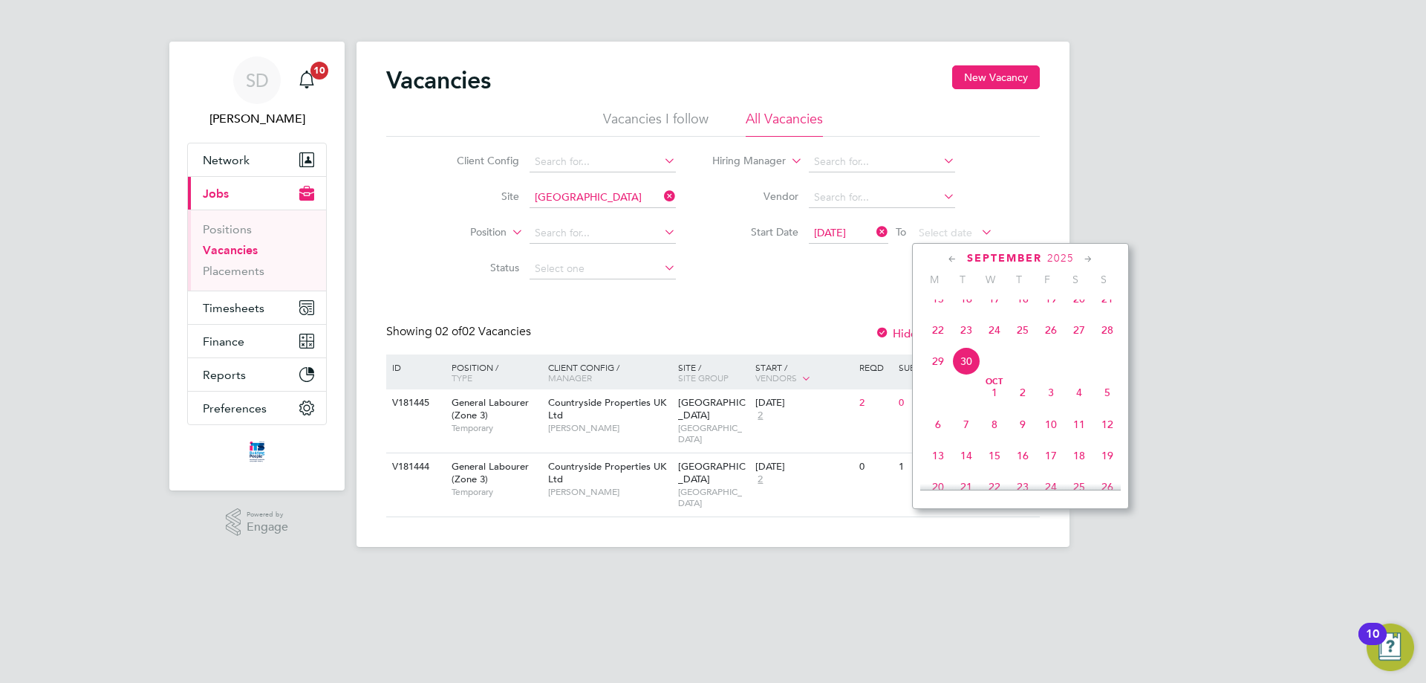  What do you see at coordinates (995, 382) in the screenshot?
I see `span: Oct` at bounding box center [995, 382].